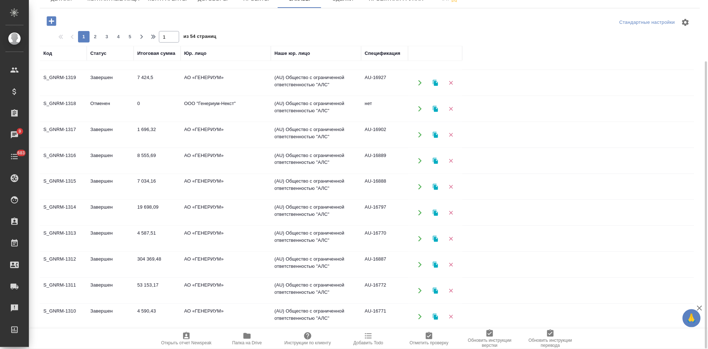 The height and width of the screenshot is (349, 708). I want to click on span: Обновить инструкции верстки, so click(490, 343).